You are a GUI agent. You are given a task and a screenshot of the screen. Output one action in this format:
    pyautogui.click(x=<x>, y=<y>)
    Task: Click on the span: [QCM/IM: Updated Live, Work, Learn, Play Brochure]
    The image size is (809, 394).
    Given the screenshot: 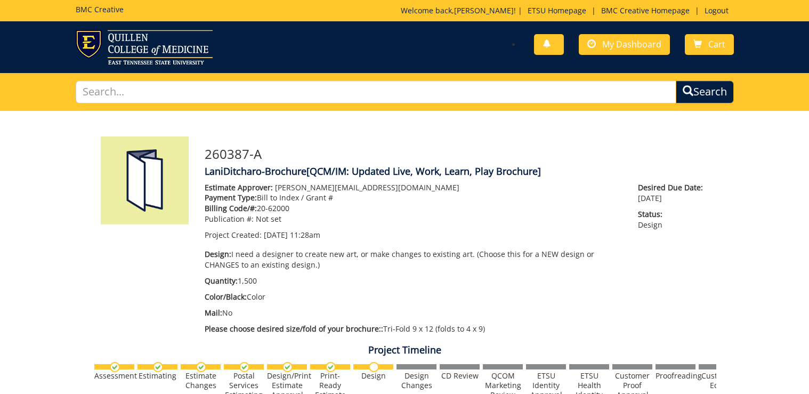 What is the action you would take?
    pyautogui.click(x=424, y=171)
    